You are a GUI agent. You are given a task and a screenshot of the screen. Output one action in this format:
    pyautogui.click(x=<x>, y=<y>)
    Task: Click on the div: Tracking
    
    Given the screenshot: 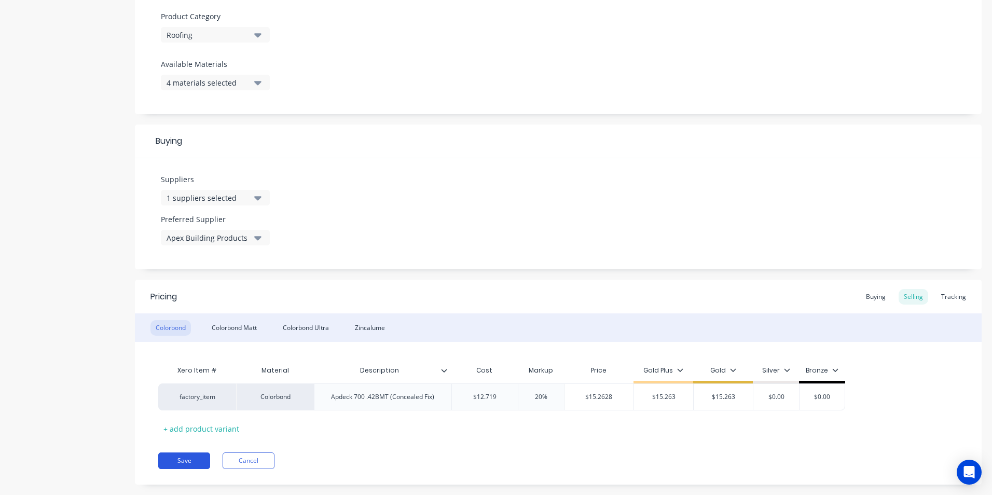 What is the action you would take?
    pyautogui.click(x=953, y=297)
    